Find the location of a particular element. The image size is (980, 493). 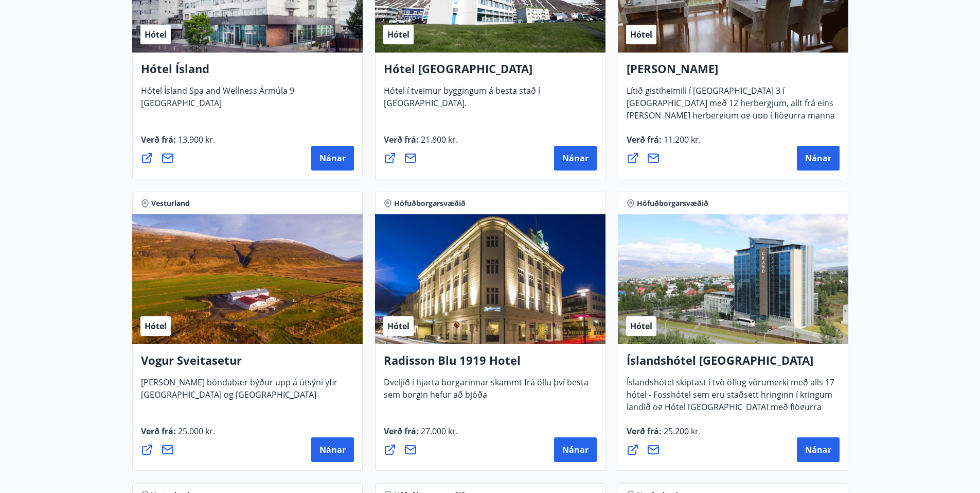

span: 25.000 kr. is located at coordinates (196, 431).